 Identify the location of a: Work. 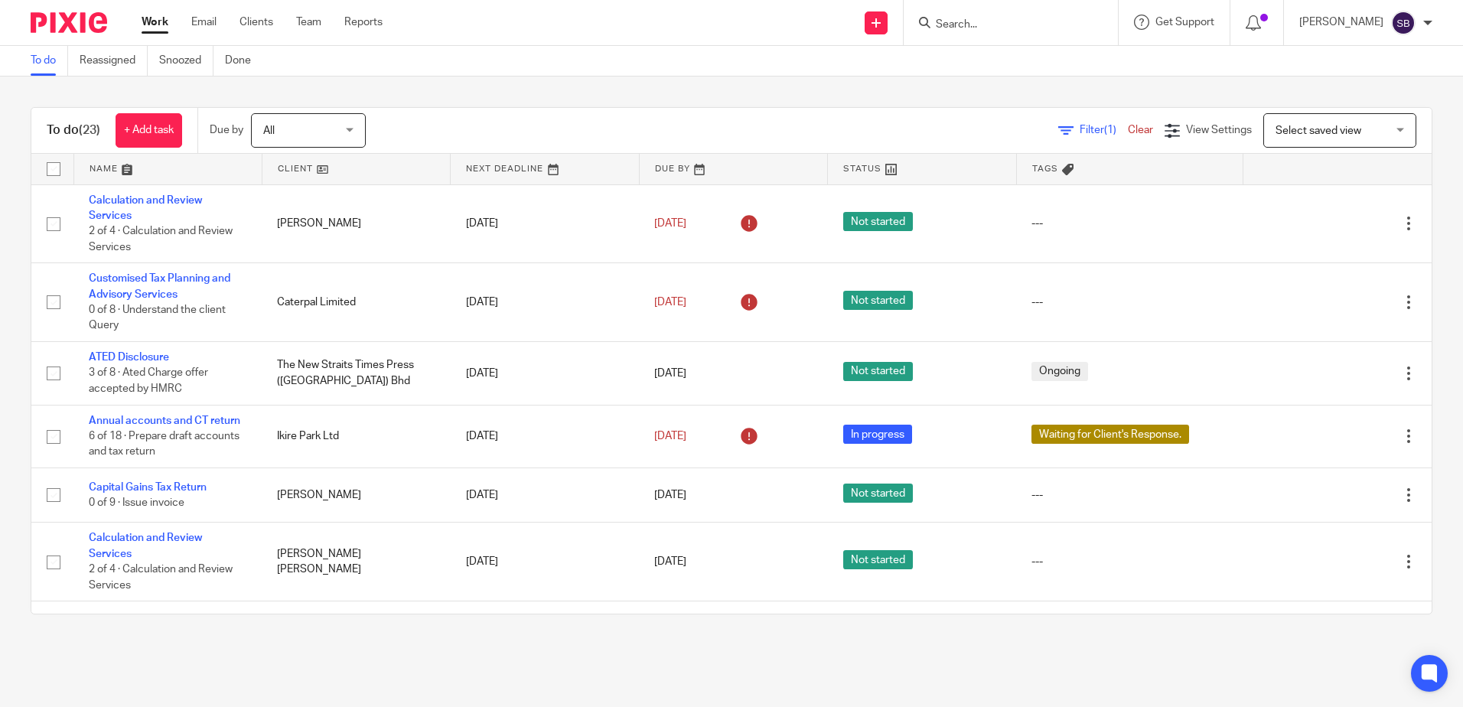
(155, 22).